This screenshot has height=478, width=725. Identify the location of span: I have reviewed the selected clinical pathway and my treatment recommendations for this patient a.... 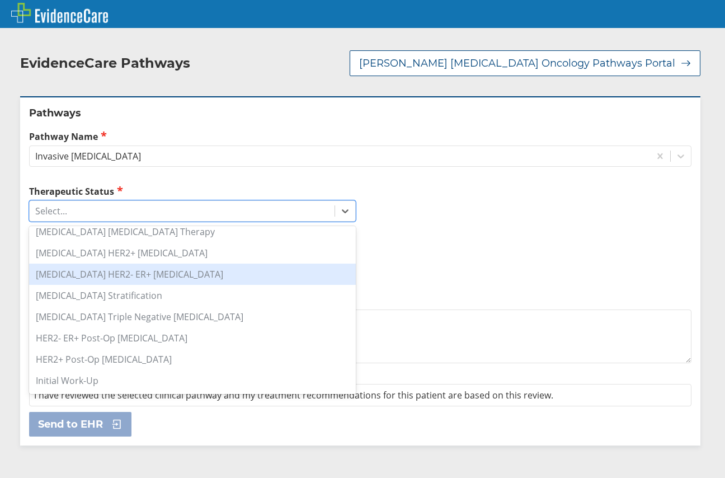
(294, 395).